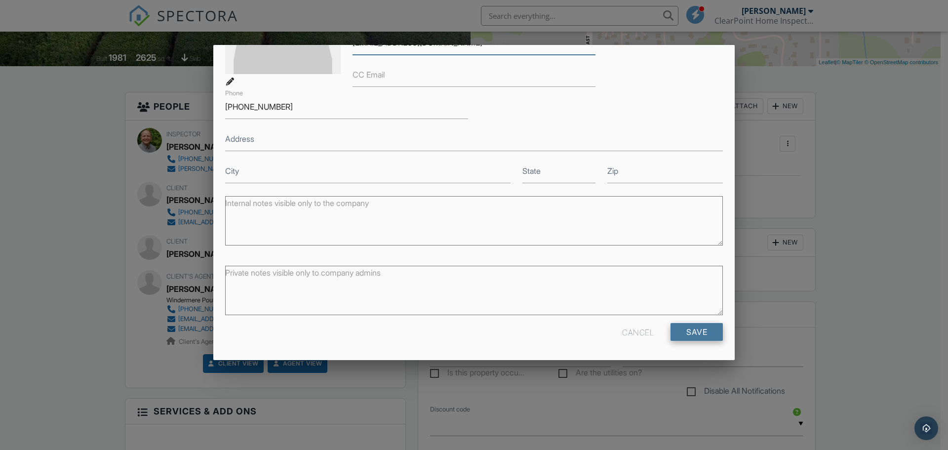 Image resolution: width=948 pixels, height=450 pixels. I want to click on label: State, so click(531, 171).